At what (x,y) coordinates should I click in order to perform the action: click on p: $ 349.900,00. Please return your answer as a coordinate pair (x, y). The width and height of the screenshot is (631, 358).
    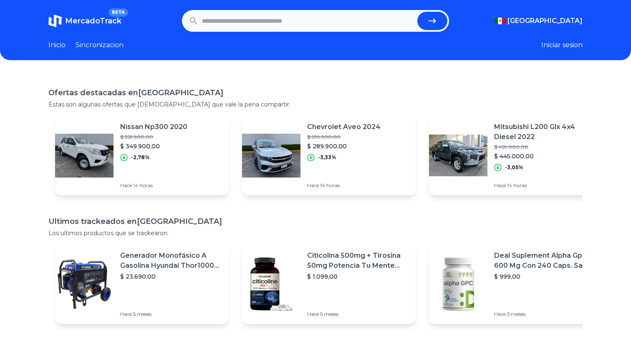
    Looking at the image, I should click on (154, 146).